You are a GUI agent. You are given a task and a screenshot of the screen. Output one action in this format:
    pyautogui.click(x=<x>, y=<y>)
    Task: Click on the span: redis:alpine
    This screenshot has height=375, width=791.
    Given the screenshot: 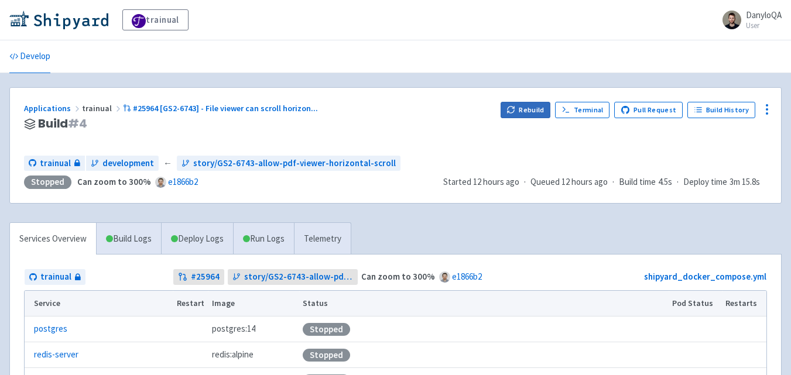 What is the action you would take?
    pyautogui.click(x=233, y=355)
    